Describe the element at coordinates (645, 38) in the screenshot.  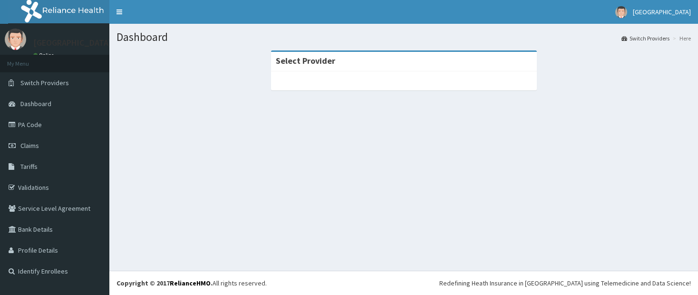
I see `a: Switch Providers` at that location.